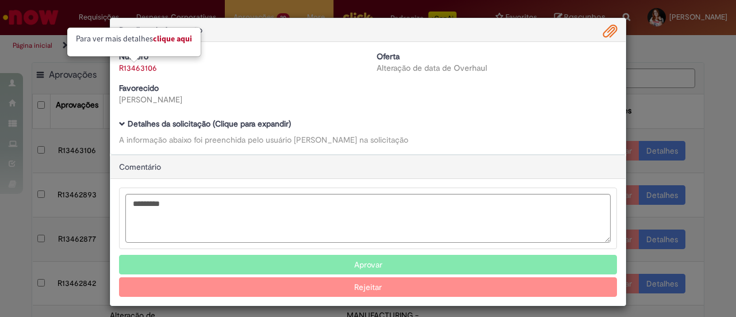 The image size is (736, 317). What do you see at coordinates (497, 68) in the screenshot?
I see `div: Alteração de data de Overhaul` at bounding box center [497, 68].